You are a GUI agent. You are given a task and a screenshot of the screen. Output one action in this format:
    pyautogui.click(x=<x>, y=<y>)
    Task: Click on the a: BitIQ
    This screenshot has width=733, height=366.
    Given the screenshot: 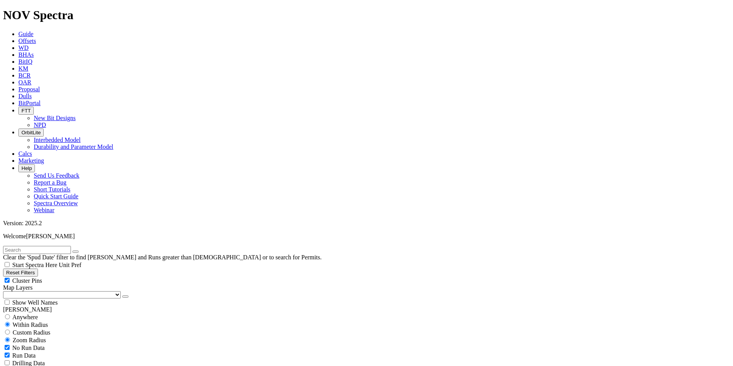 What is the action you would take?
    pyautogui.click(x=25, y=61)
    